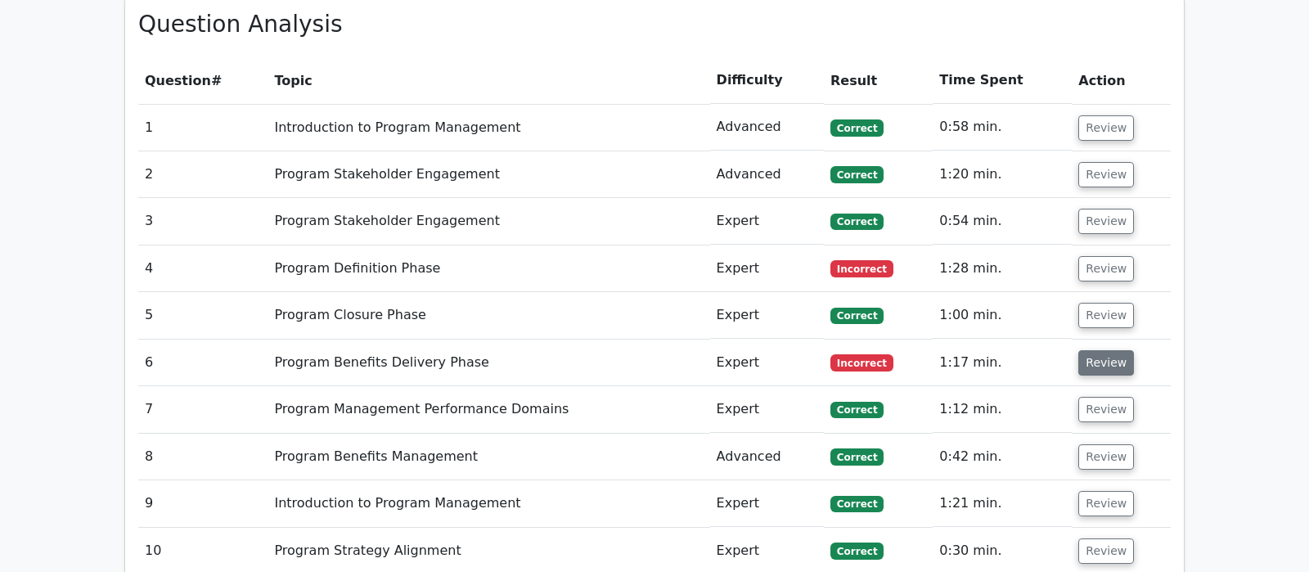 The height and width of the screenshot is (572, 1309). What do you see at coordinates (878, 80) in the screenshot?
I see `th: Result` at bounding box center [878, 80].